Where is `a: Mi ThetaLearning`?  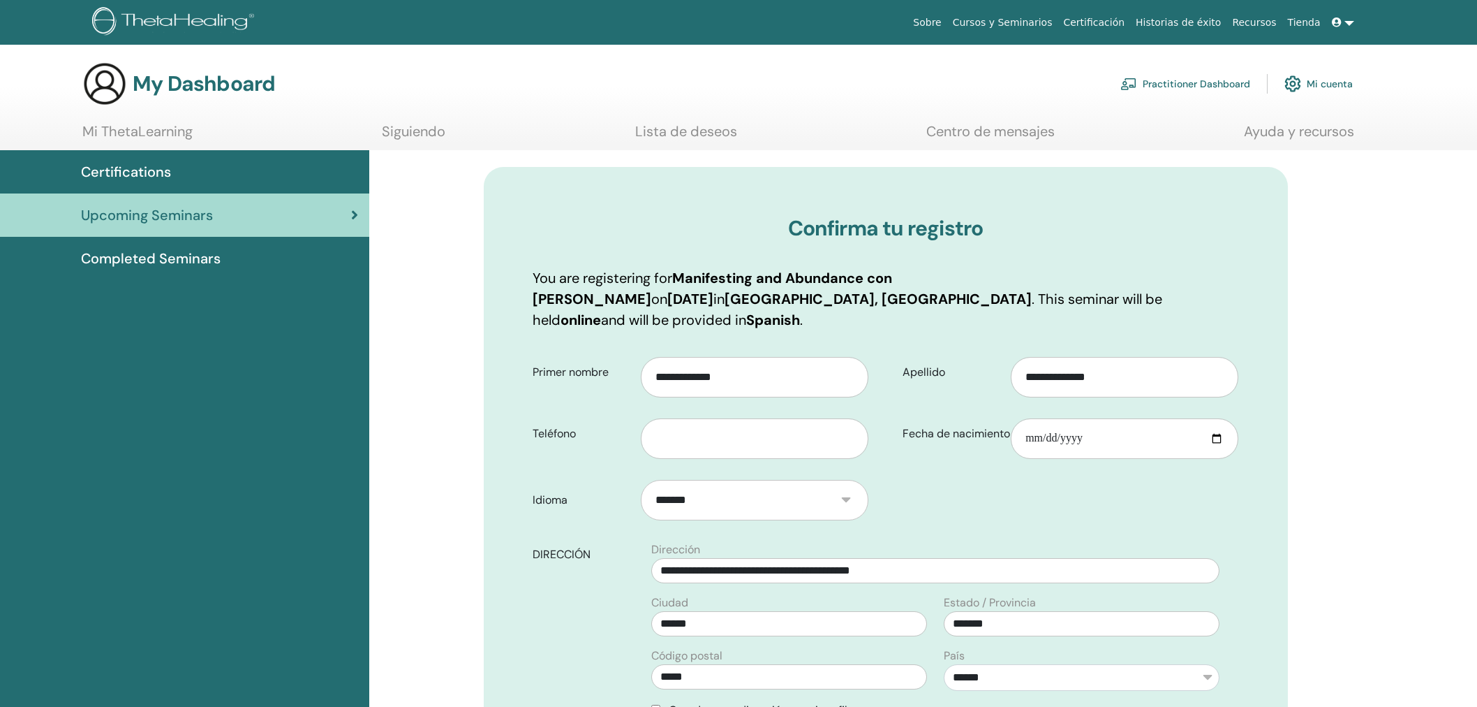 a: Mi ThetaLearning is located at coordinates (138, 136).